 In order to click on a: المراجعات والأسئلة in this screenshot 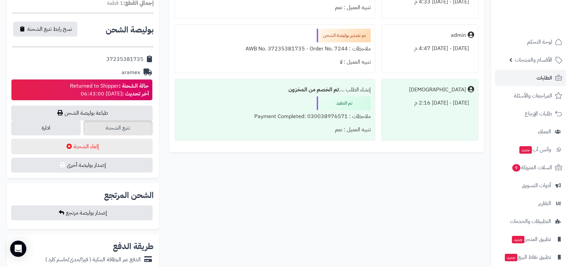, I will do `click(531, 96)`.